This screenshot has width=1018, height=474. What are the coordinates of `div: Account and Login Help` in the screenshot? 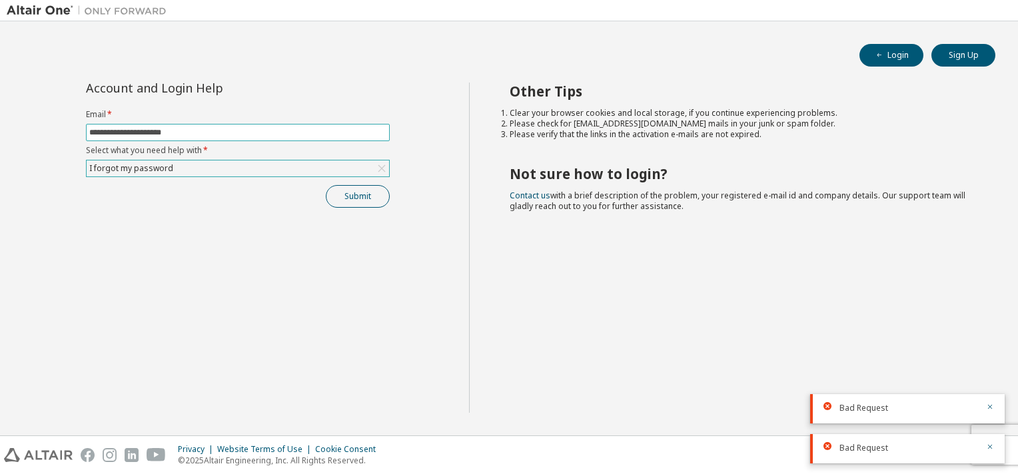 It's located at (207, 88).